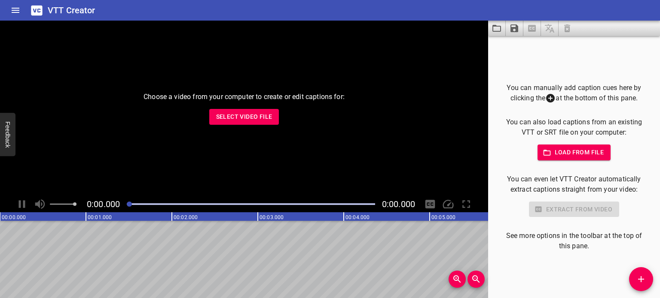 Image resolution: width=660 pixels, height=298 pixels. Describe the element at coordinates (514, 28) in the screenshot. I see `svg: Save captions to file` at that location.